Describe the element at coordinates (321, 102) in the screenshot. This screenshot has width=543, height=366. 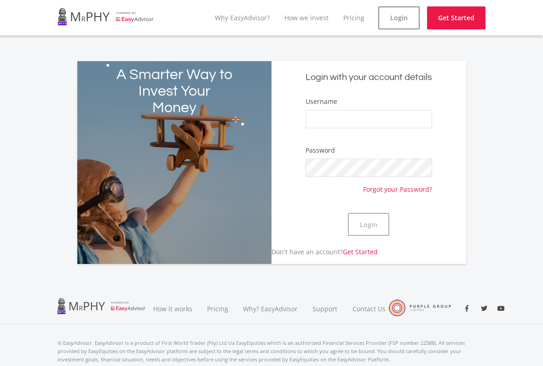
I see `label: Username` at that location.